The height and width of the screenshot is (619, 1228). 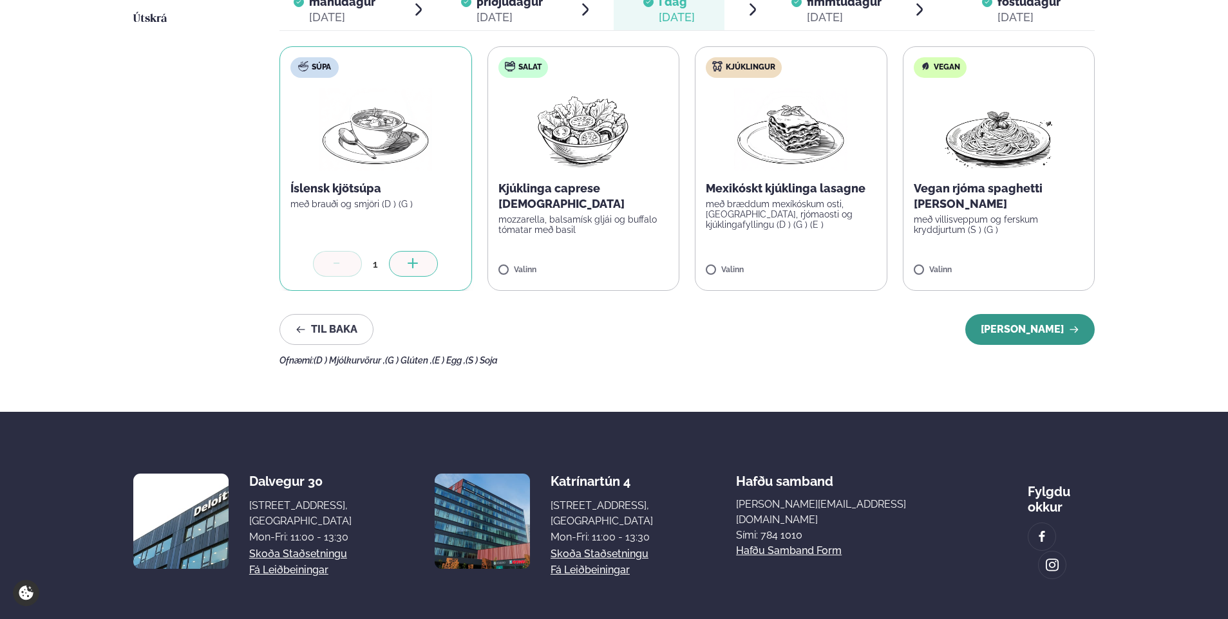 I want to click on img: Lasagna.png, so click(x=790, y=129).